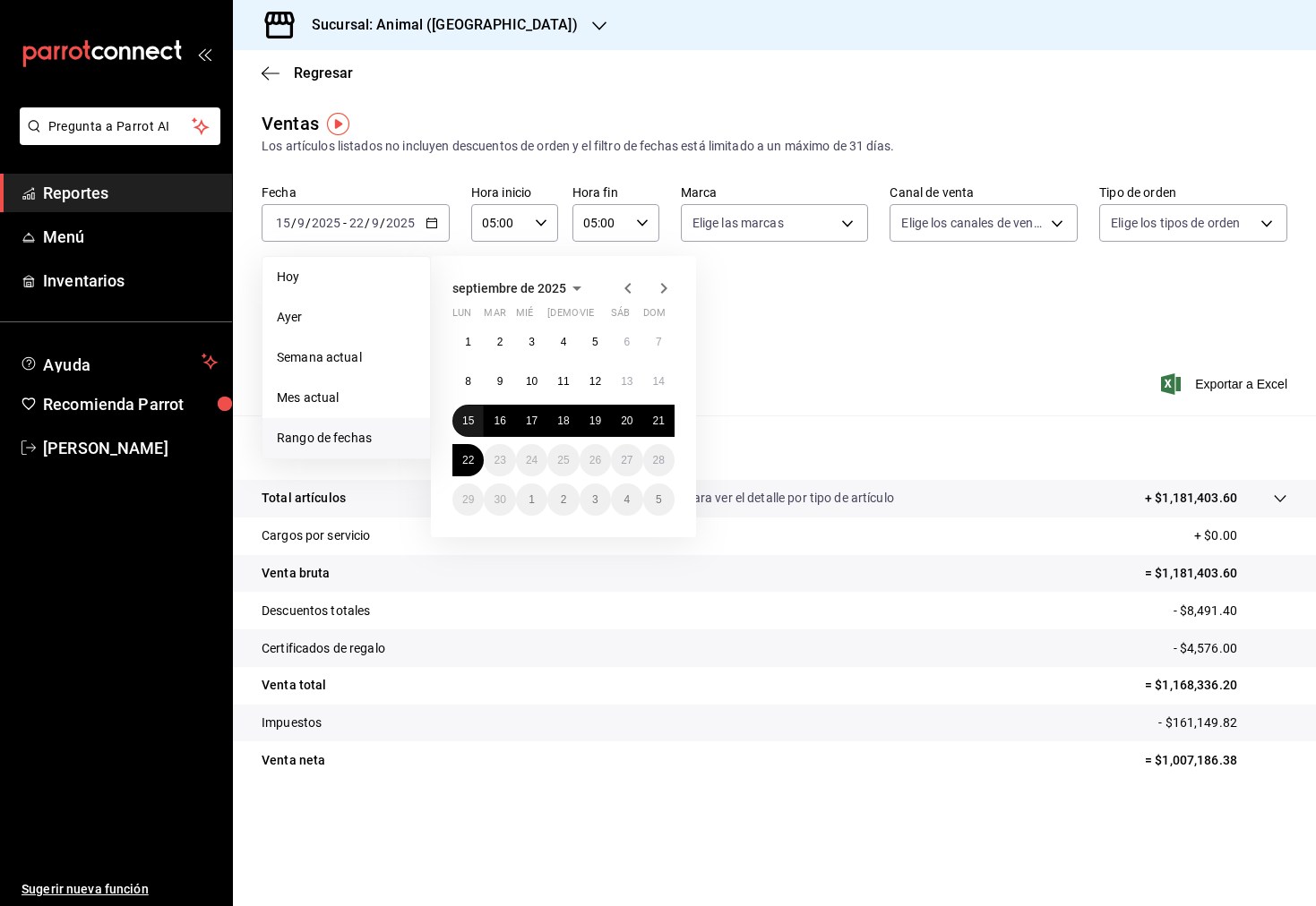  What do you see at coordinates (355, 192) in the screenshot?
I see `label: Fecha` at bounding box center [355, 192].